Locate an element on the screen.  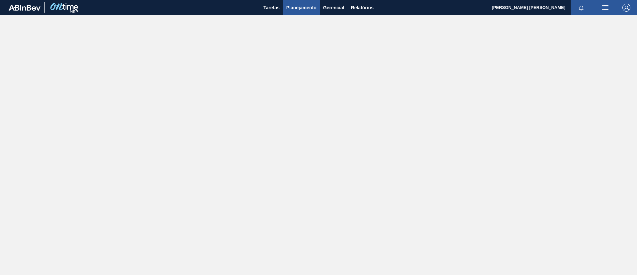
span: Relatórios is located at coordinates (362, 8).